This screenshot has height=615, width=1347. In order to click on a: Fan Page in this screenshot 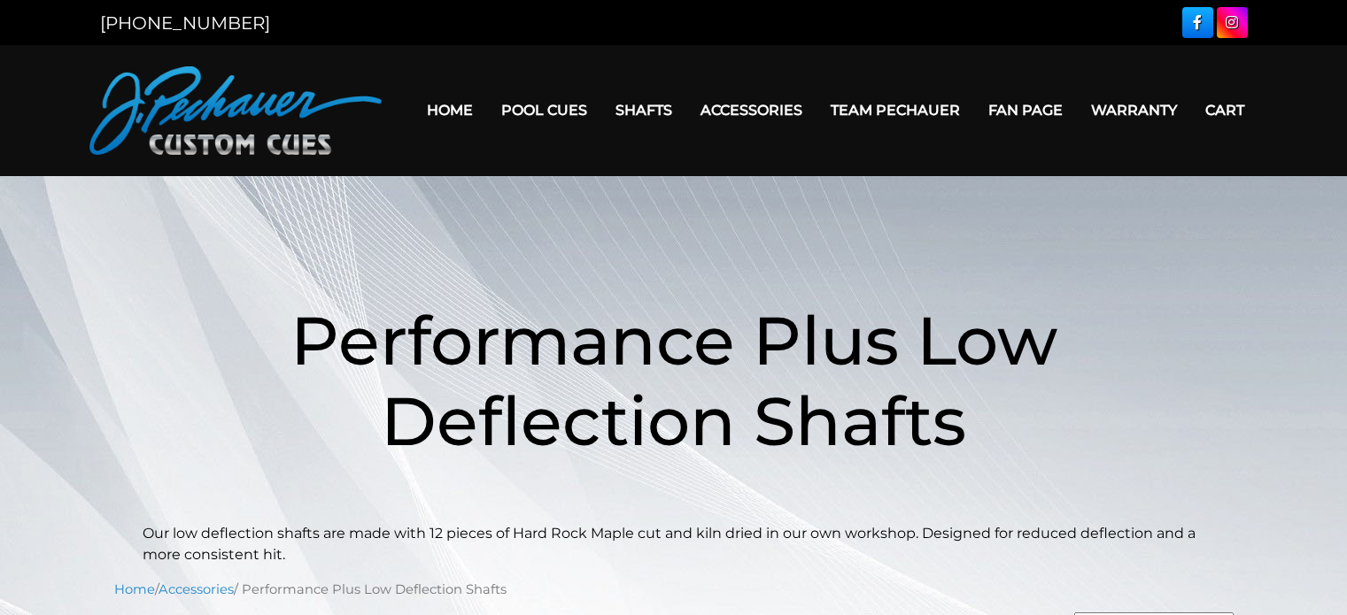, I will do `click(1025, 110)`.